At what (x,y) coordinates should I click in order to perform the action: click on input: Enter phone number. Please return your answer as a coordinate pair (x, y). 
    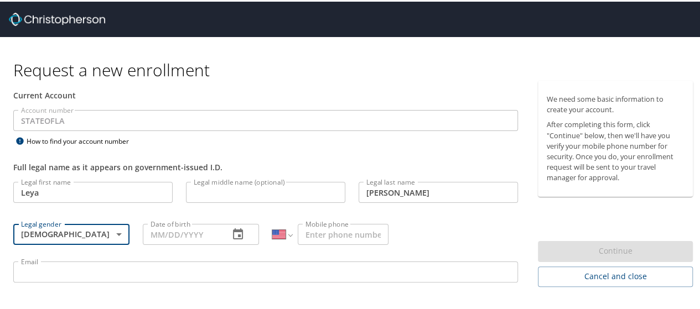
    Looking at the image, I should click on (343, 233).